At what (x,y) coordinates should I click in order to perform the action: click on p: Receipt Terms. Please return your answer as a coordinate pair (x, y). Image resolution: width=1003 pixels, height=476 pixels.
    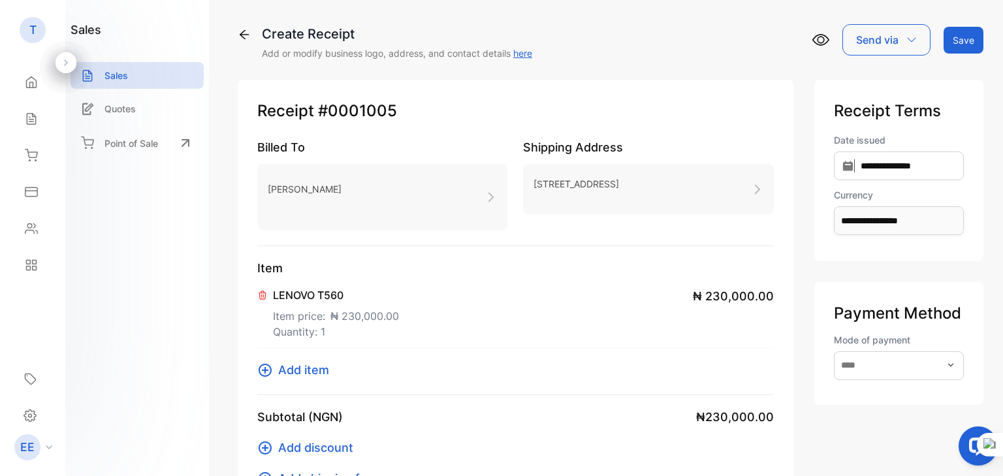
    Looking at the image, I should click on (899, 111).